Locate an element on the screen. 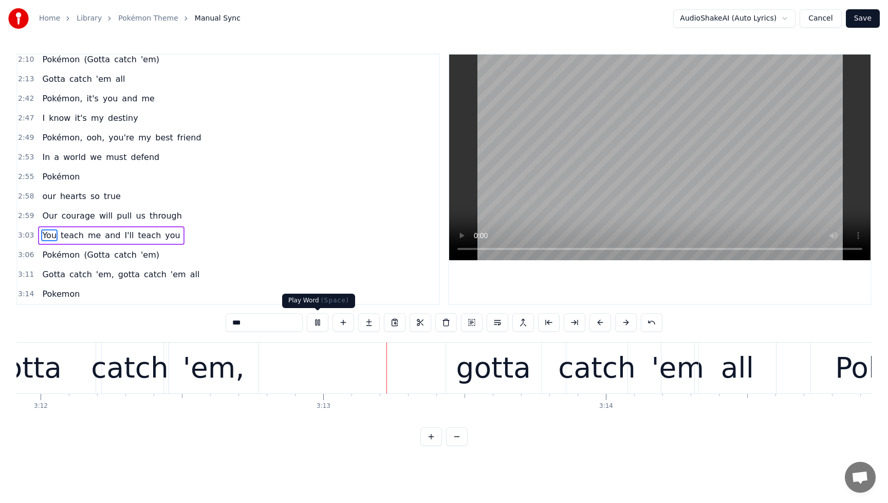 The width and height of the screenshot is (888, 503). nav: breadcrumb is located at coordinates (140, 19).